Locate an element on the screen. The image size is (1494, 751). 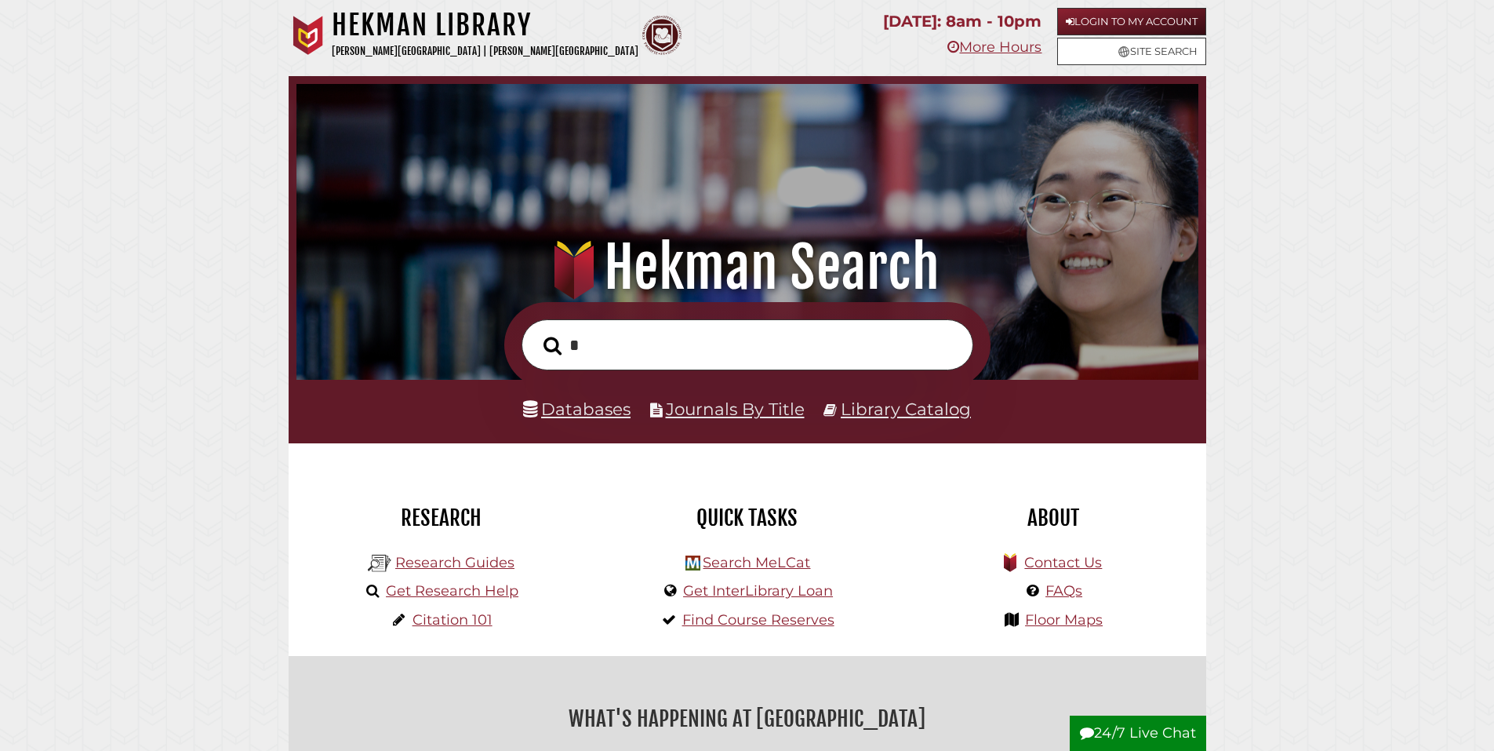
a: Research Guides is located at coordinates (455, 562).